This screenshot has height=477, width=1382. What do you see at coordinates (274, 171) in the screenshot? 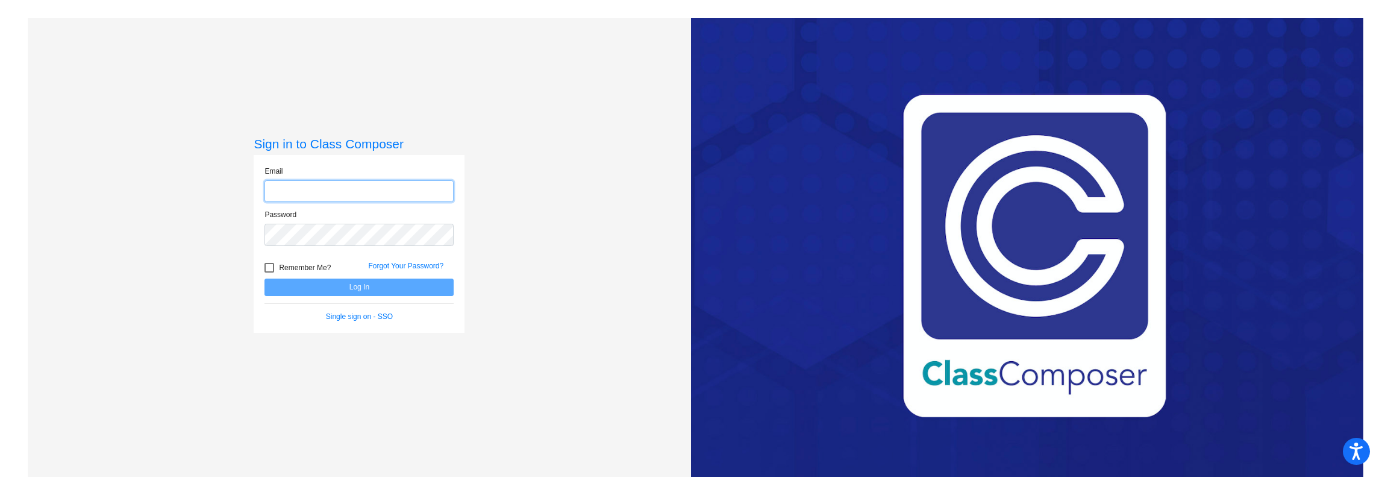
I see `label: Email` at bounding box center [274, 171].